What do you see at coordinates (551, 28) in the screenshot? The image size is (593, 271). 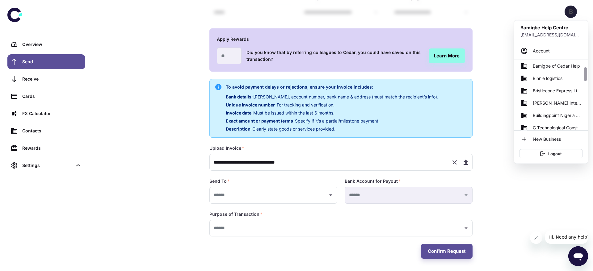 I see `h6: Bamigbe Help Centre` at bounding box center [551, 28].